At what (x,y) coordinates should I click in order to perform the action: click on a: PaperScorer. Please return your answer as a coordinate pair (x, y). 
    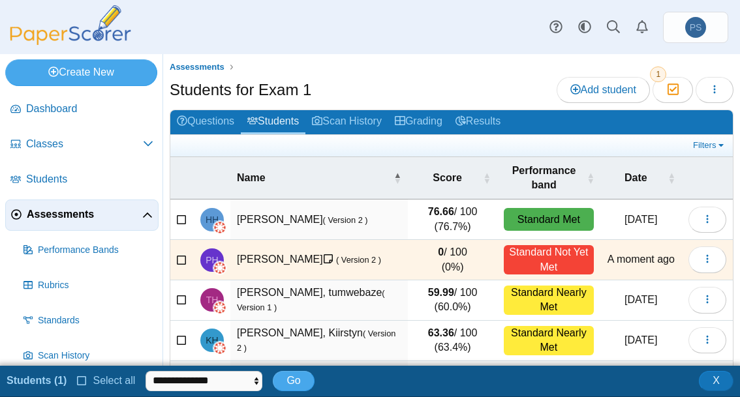
    Looking at the image, I should click on (70, 41).